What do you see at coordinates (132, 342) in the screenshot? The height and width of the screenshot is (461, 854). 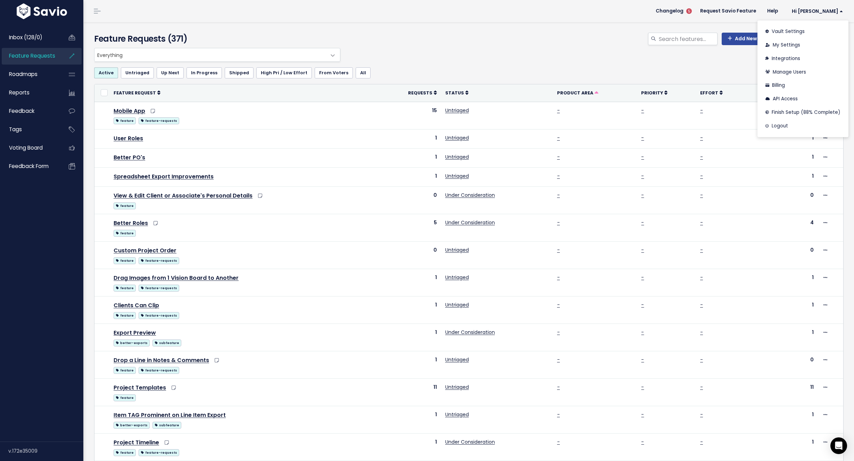 I see `a: better-exports` at bounding box center [132, 342].